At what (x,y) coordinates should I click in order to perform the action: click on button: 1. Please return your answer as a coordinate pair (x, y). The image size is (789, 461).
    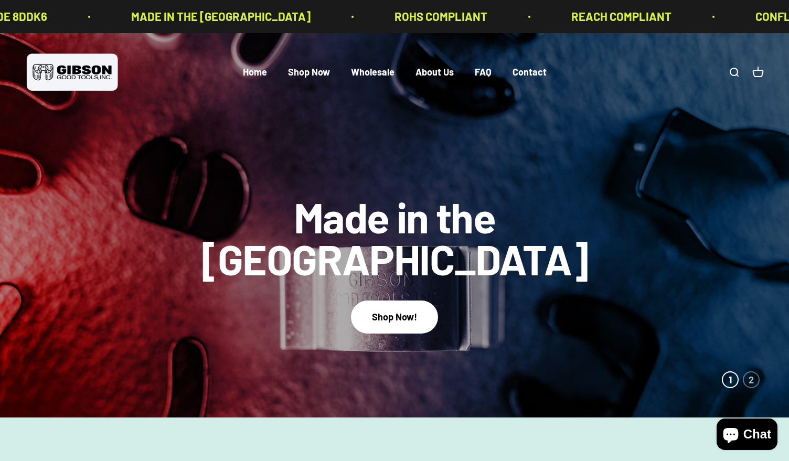
    Looking at the image, I should click on (730, 380).